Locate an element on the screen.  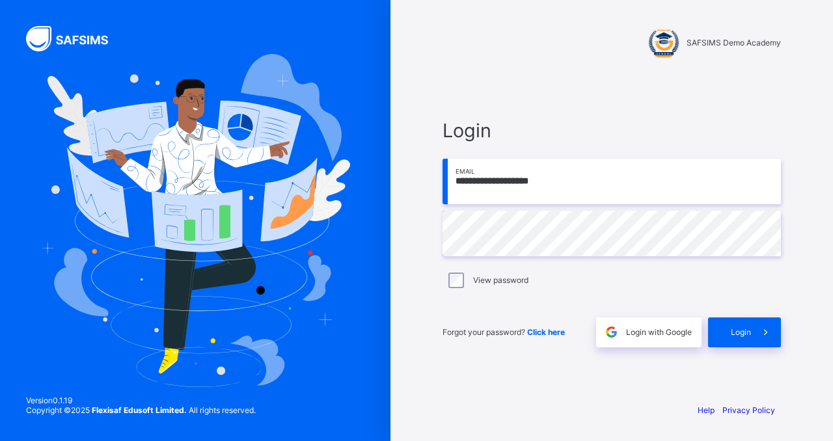
span: Forgot your password? is located at coordinates (504, 332).